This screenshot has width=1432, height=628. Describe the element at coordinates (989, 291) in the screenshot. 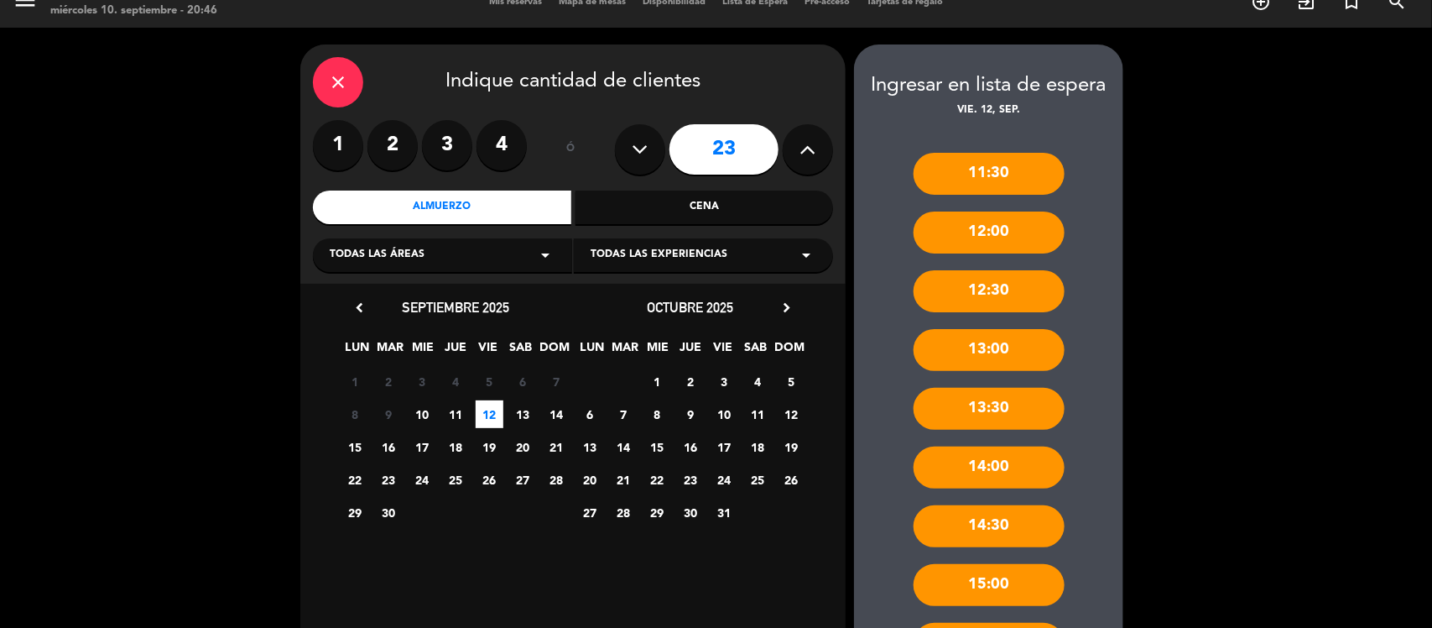

I see `div: 12:30` at that location.